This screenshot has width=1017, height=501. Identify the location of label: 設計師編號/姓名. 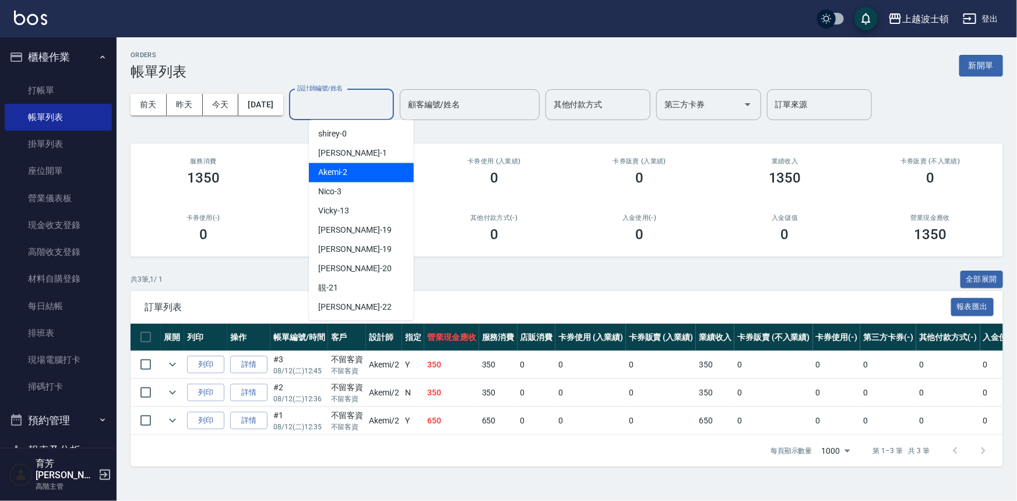
(320, 88).